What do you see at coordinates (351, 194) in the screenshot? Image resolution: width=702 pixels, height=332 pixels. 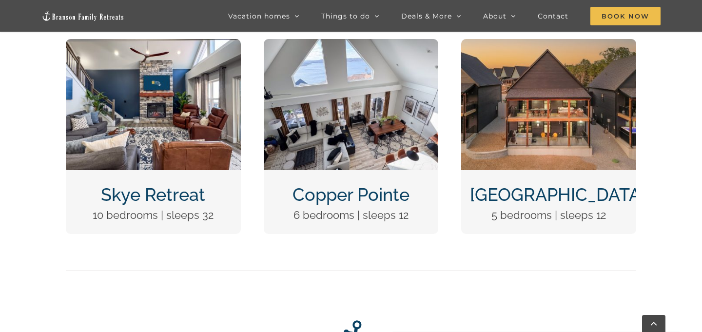 I see `a: Copper Pointe` at bounding box center [351, 194].